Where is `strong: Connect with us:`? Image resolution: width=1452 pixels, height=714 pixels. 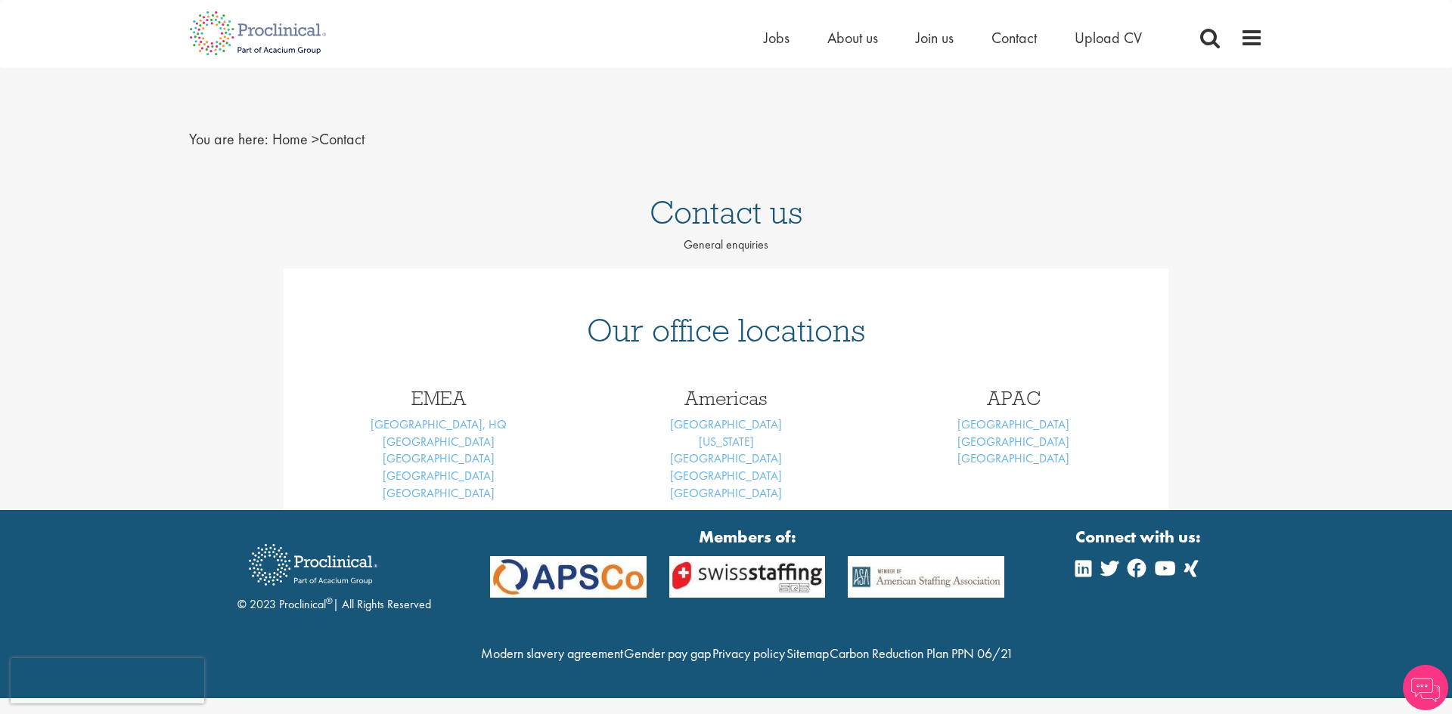
strong: Connect with us: is located at coordinates (1139, 537).